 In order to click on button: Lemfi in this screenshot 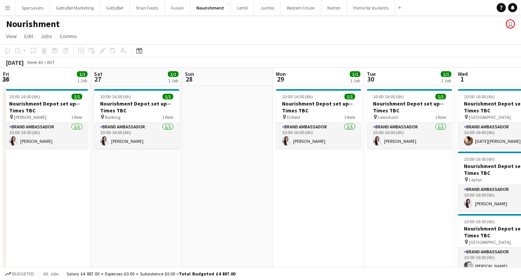, I will do `click(242, 8)`.